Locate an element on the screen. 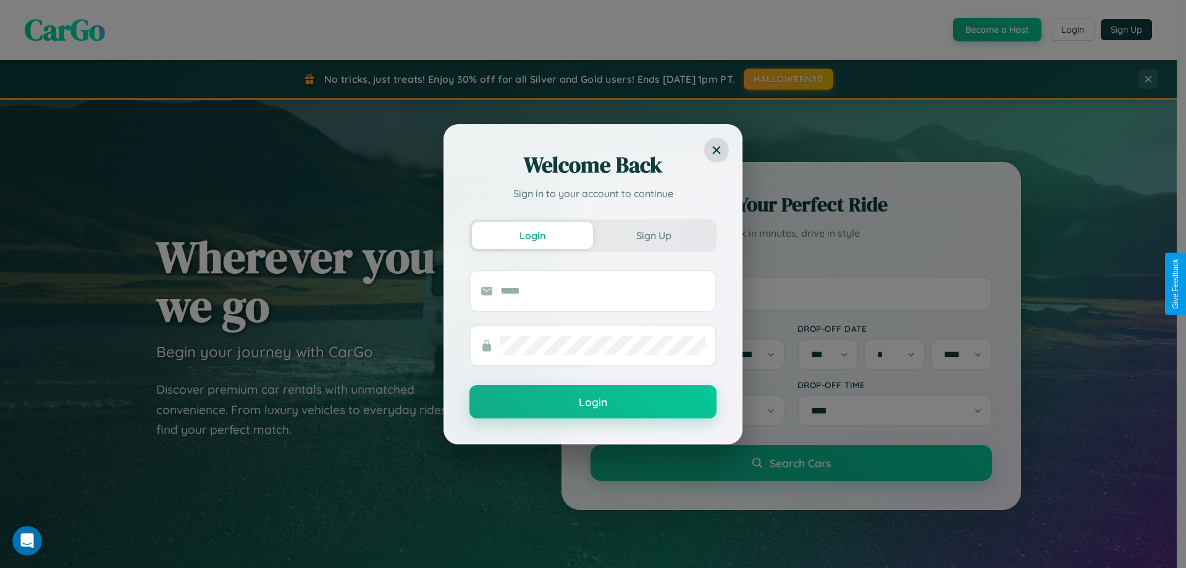 This screenshot has height=568, width=1186. div: Give Feedback is located at coordinates (1175, 283).